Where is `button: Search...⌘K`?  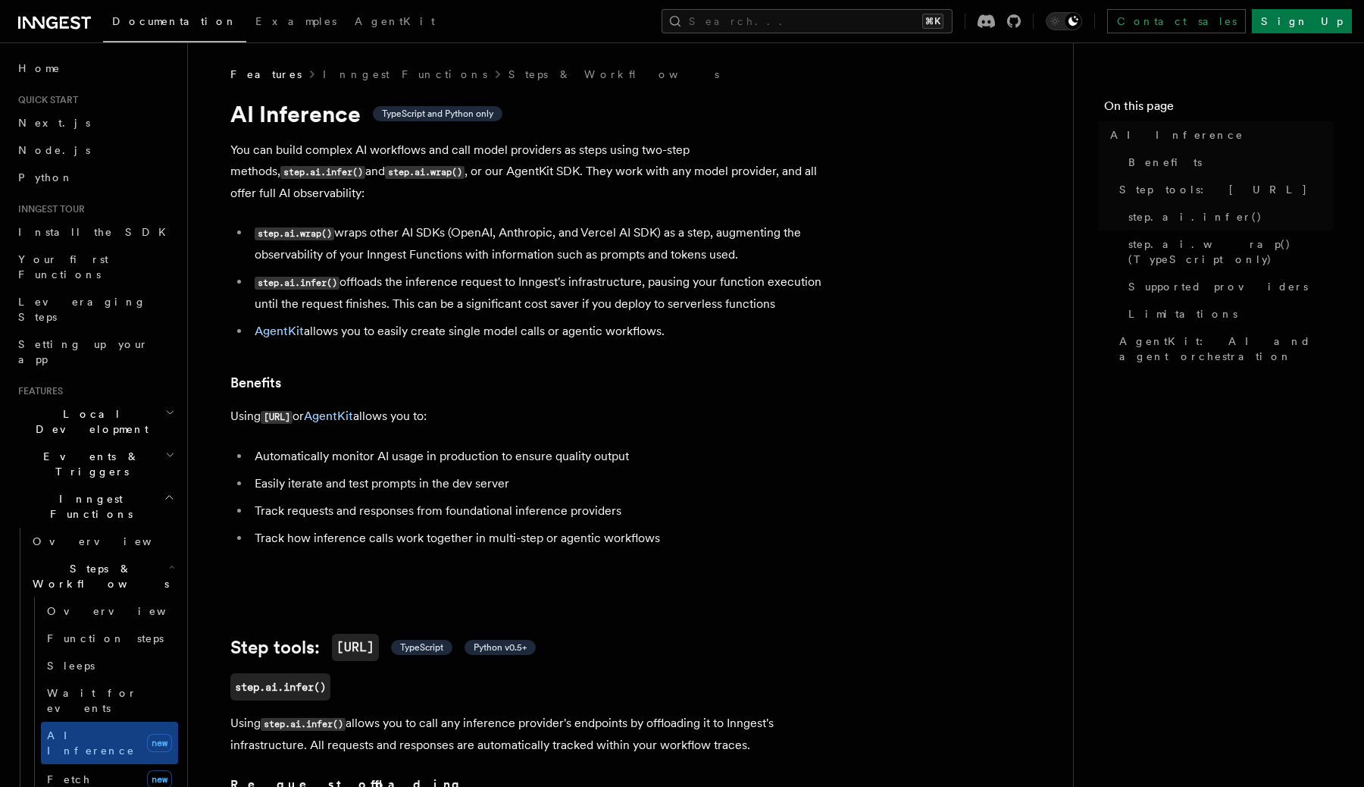
button: Search...⌘K is located at coordinates (807, 21).